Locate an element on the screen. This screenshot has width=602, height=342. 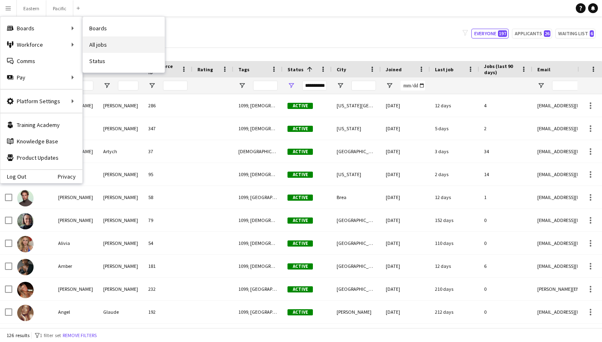
button: Remove filters is located at coordinates (79, 335).